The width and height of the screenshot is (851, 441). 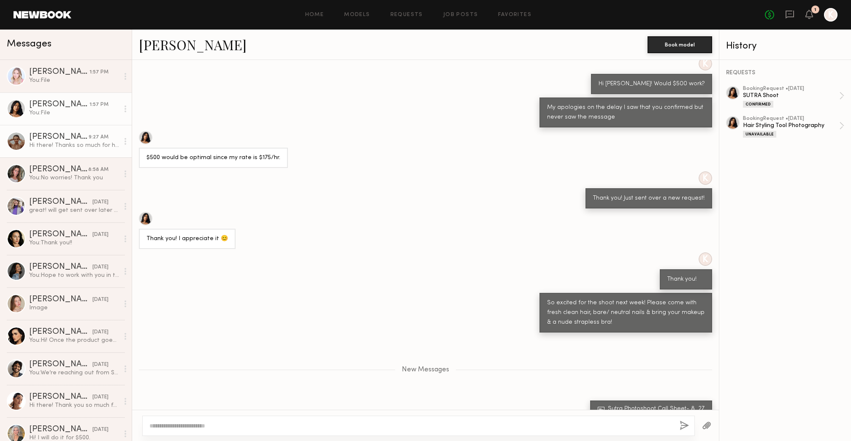 What do you see at coordinates (74, 340) in the screenshot?
I see `div: You: Hi! Once the product goes live I can share!` at bounding box center [74, 340].